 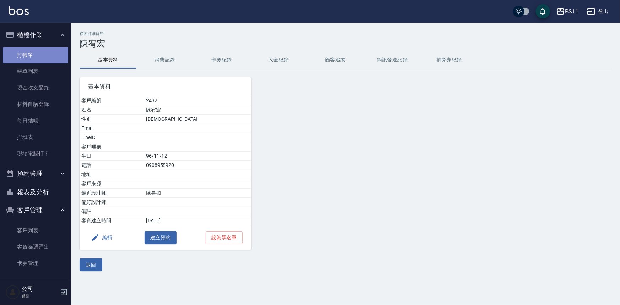 I want to click on td: 性別, so click(x=112, y=119).